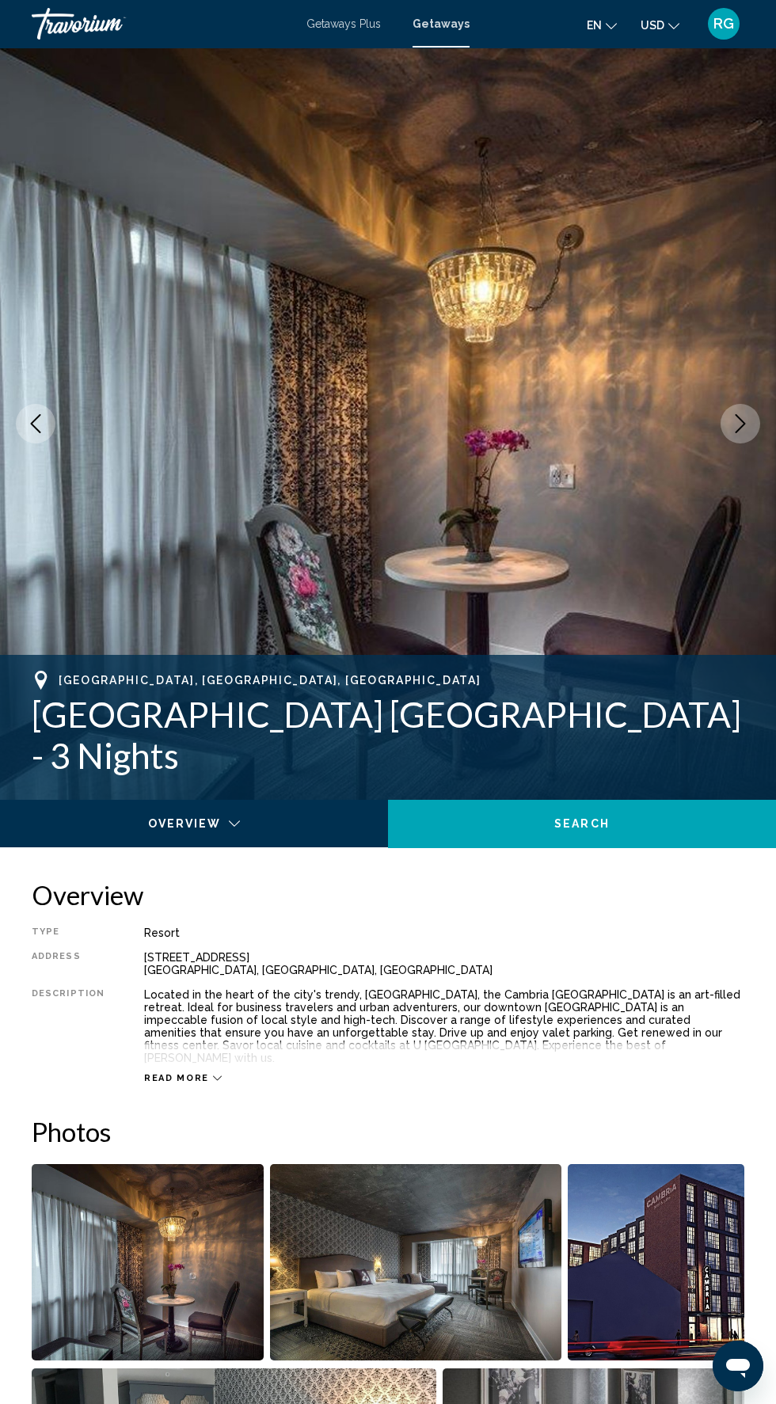 The width and height of the screenshot is (776, 1404). I want to click on div: Resort, so click(444, 933).